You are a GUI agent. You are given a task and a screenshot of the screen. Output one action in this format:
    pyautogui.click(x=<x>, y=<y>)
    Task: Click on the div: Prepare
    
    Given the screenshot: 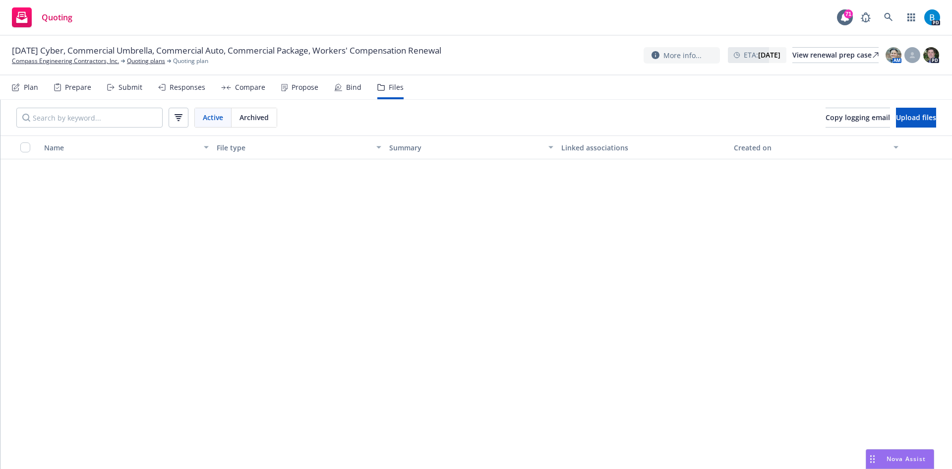 What is the action you would take?
    pyautogui.click(x=78, y=87)
    